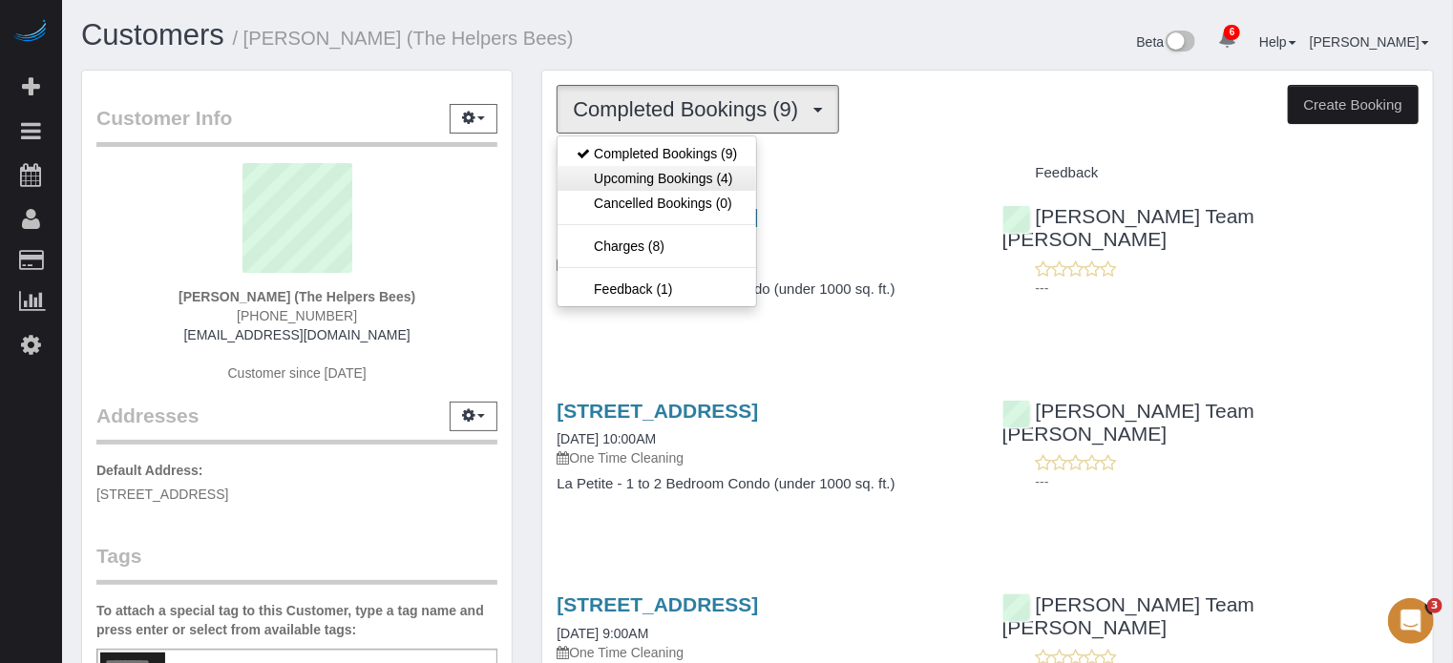  What do you see at coordinates (765, 173) in the screenshot?
I see `h4: Service` at bounding box center [765, 173].